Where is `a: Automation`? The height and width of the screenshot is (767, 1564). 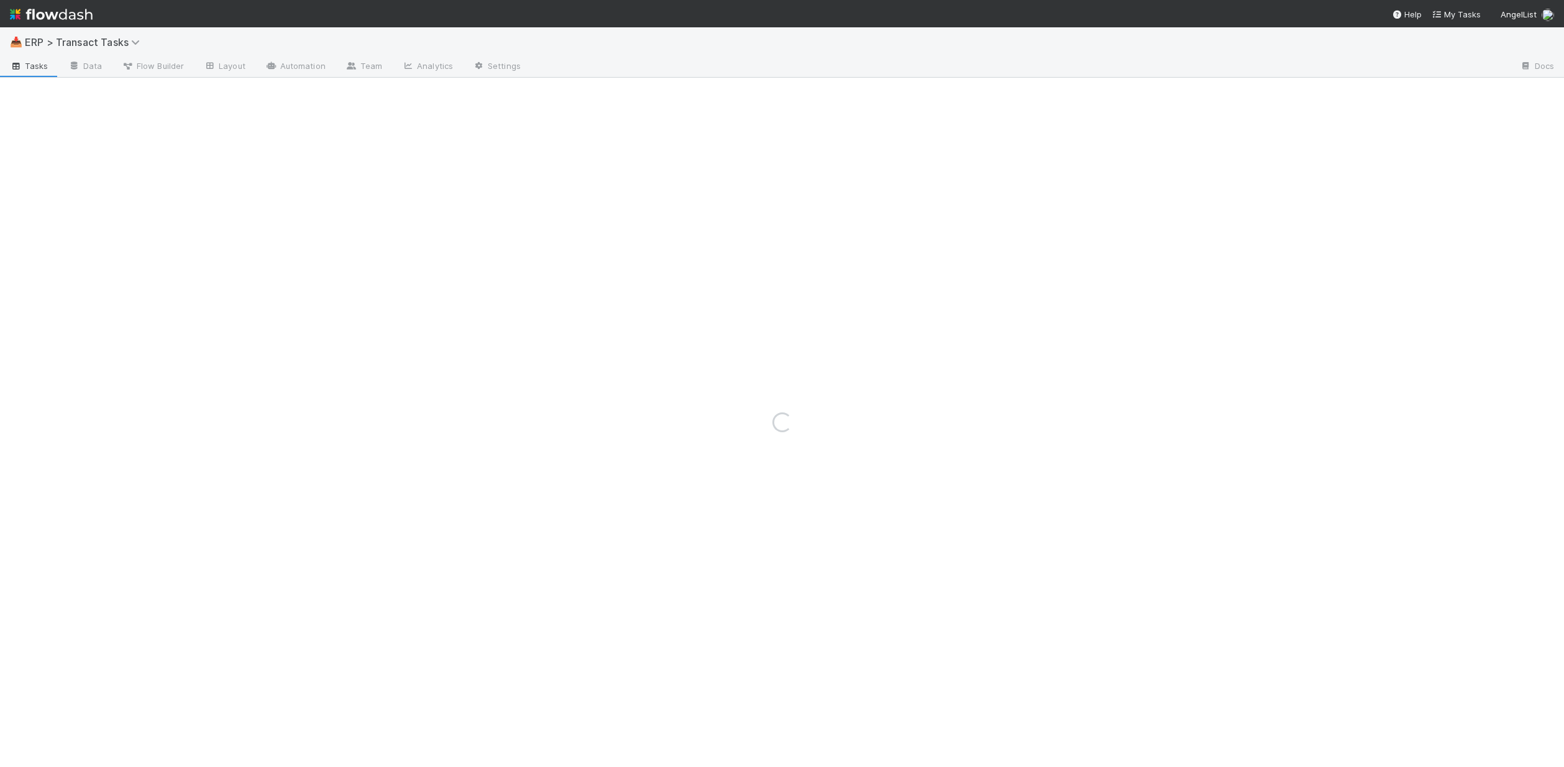
a: Automation is located at coordinates (295, 67).